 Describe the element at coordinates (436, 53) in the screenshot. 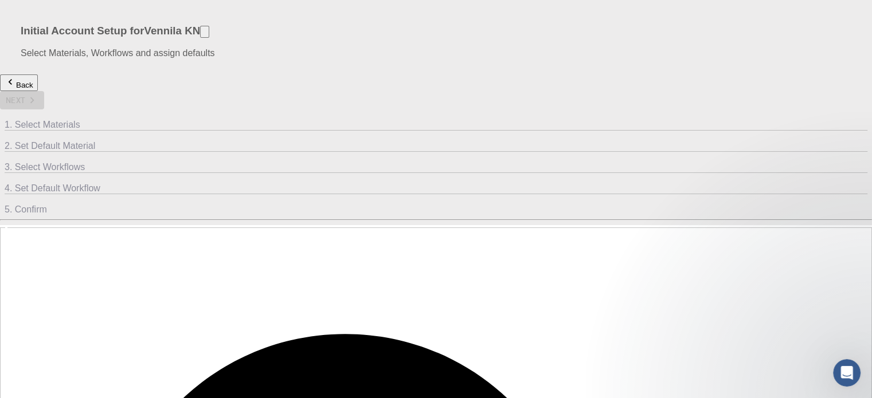

I see `p: Select Materials, Workflows and assign defaults` at that location.